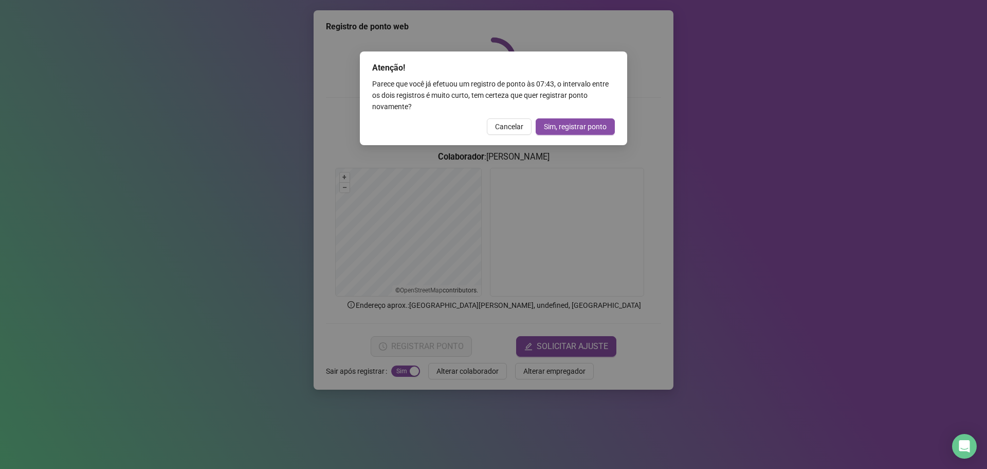 The image size is (987, 469). I want to click on div: Atenção!, so click(494, 68).